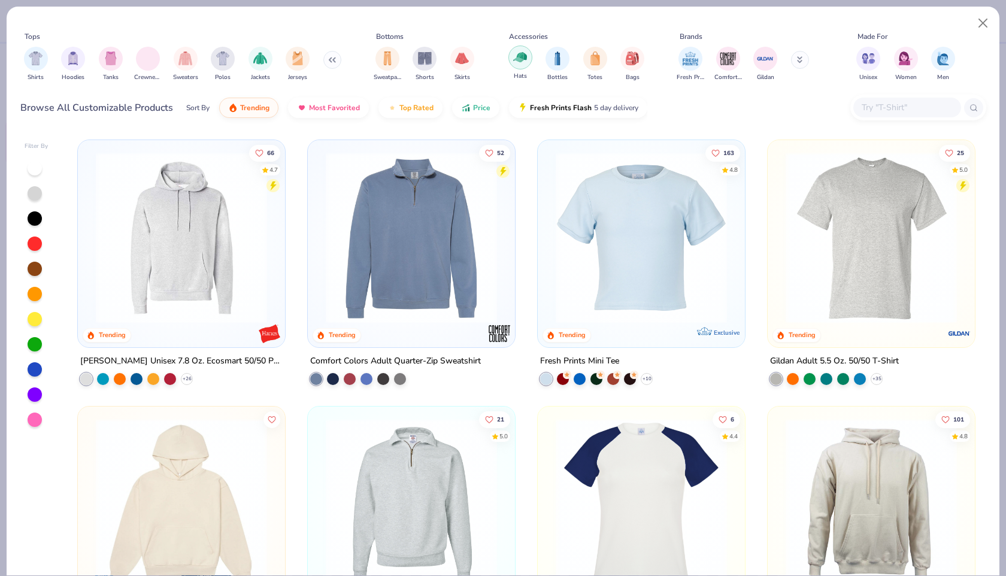  I want to click on span: 25, so click(960, 153).